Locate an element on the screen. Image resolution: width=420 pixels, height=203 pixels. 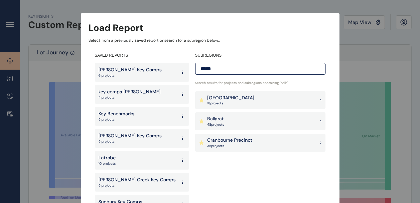
p: Key Benchmarks is located at coordinates (117, 114).